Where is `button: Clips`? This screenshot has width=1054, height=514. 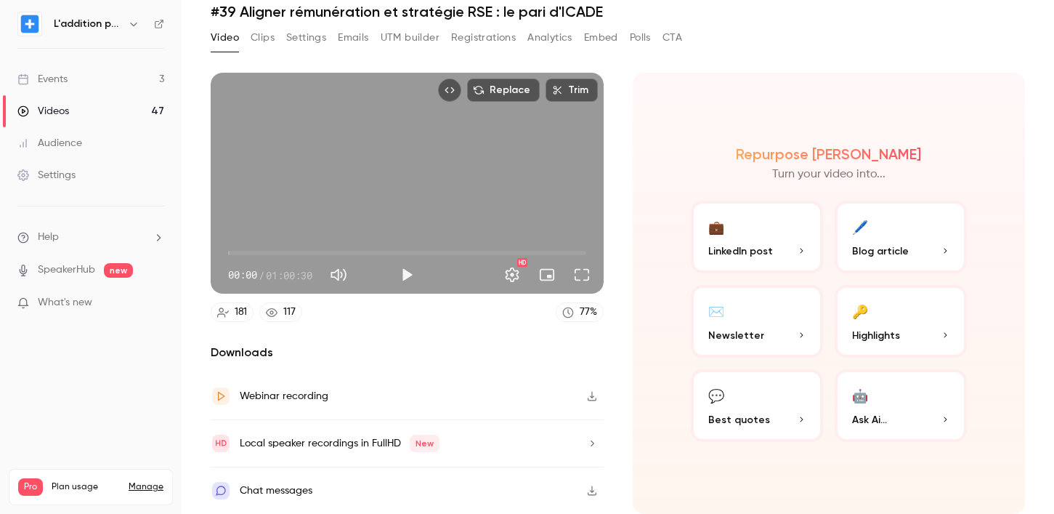 button: Clips is located at coordinates (262, 38).